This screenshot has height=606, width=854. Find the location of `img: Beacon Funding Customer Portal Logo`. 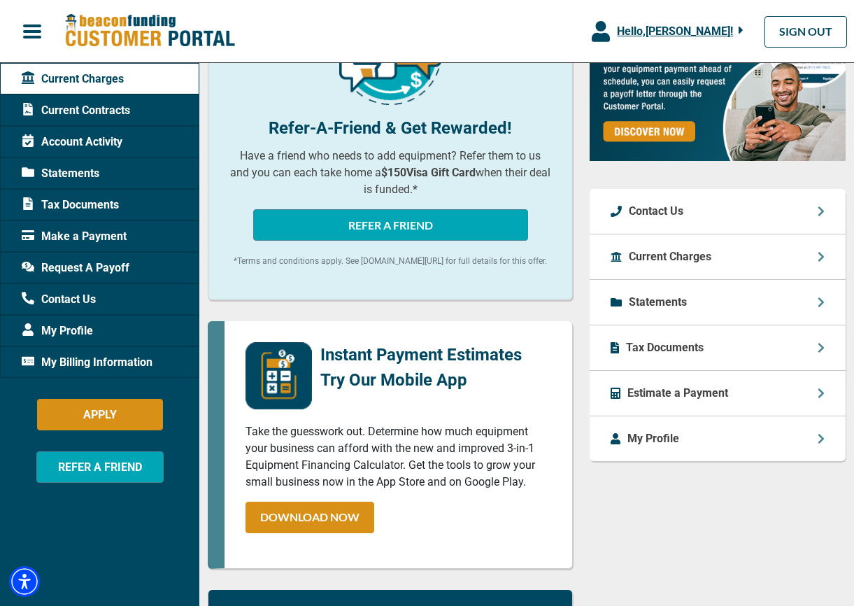

img: Beacon Funding Customer Portal Logo is located at coordinates (150, 31).